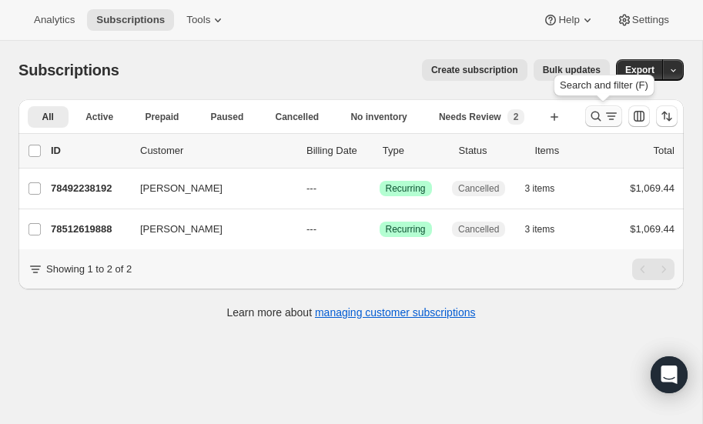  Describe the element at coordinates (227, 117) in the screenshot. I see `span: Paused` at that location.